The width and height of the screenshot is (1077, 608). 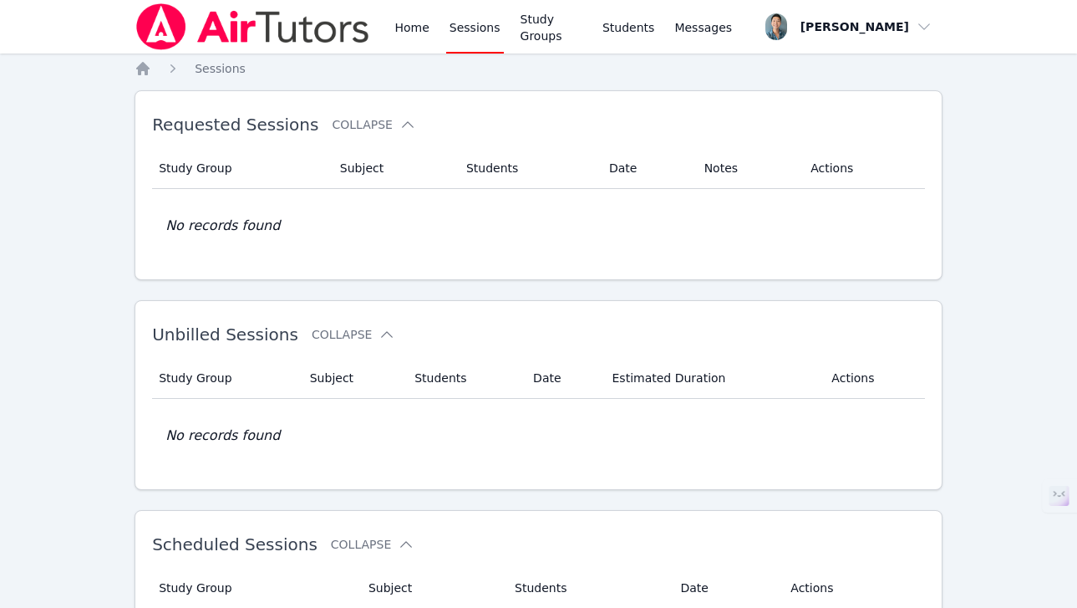 I want to click on img: Air Tutors, so click(x=252, y=27).